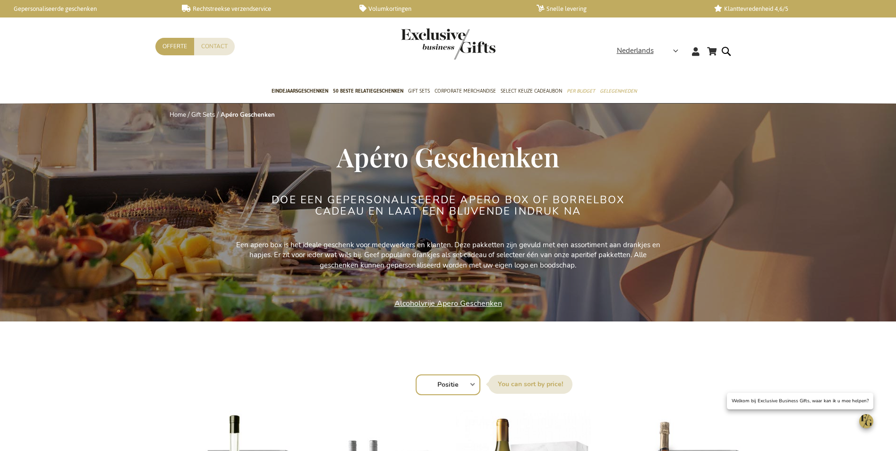  Describe the element at coordinates (175, 46) in the screenshot. I see `a: Offerte` at that location.